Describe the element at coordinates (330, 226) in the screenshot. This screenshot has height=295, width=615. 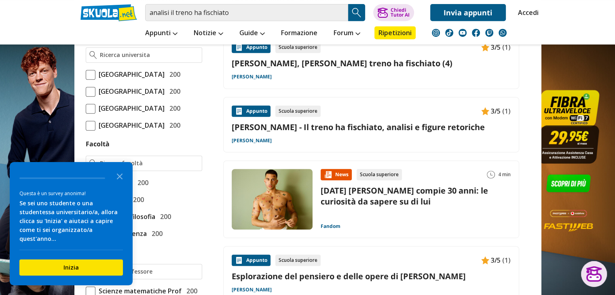
I see `a: Fandom` at that location.